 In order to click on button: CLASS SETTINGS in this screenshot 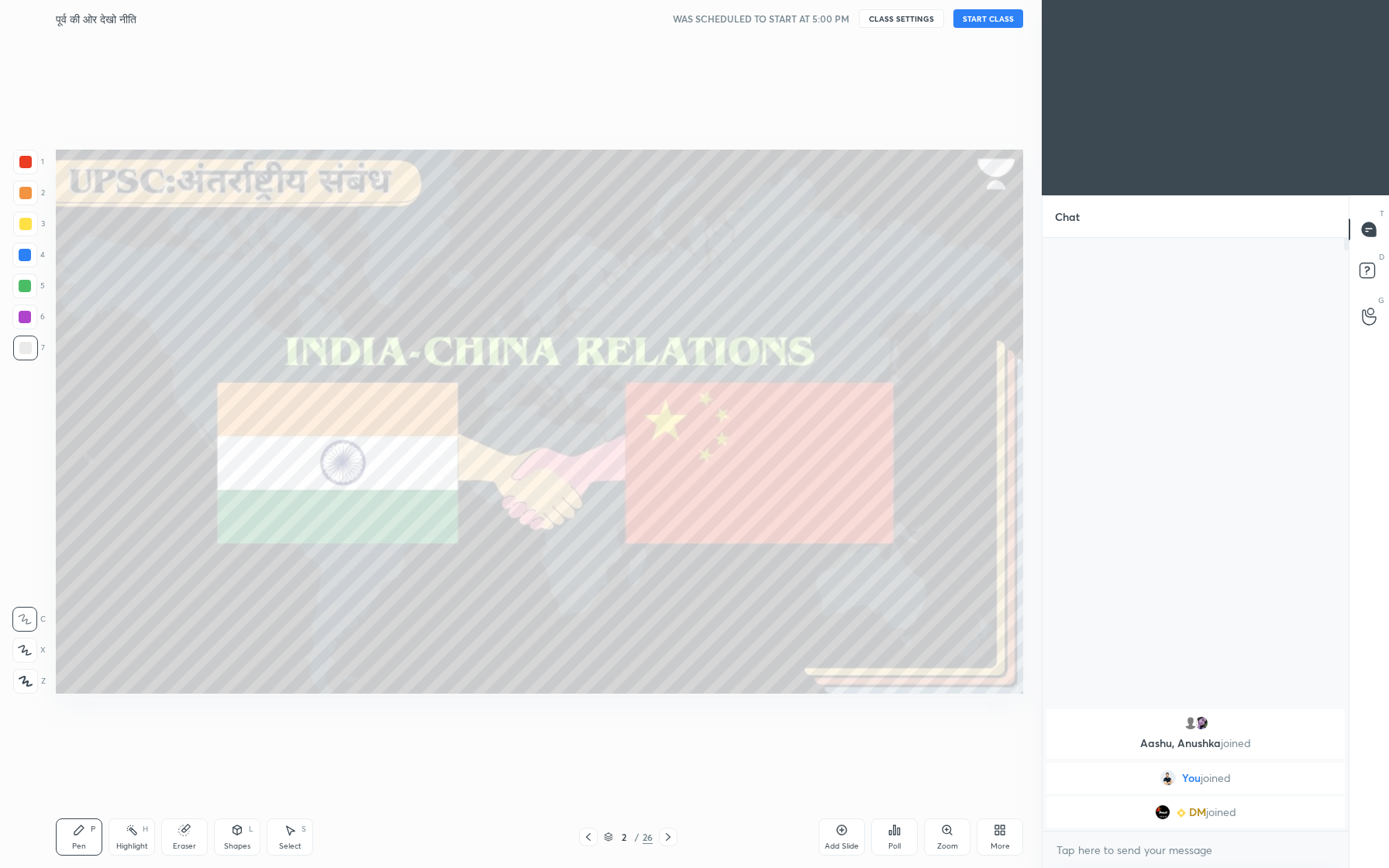, I will do `click(901, 19)`.